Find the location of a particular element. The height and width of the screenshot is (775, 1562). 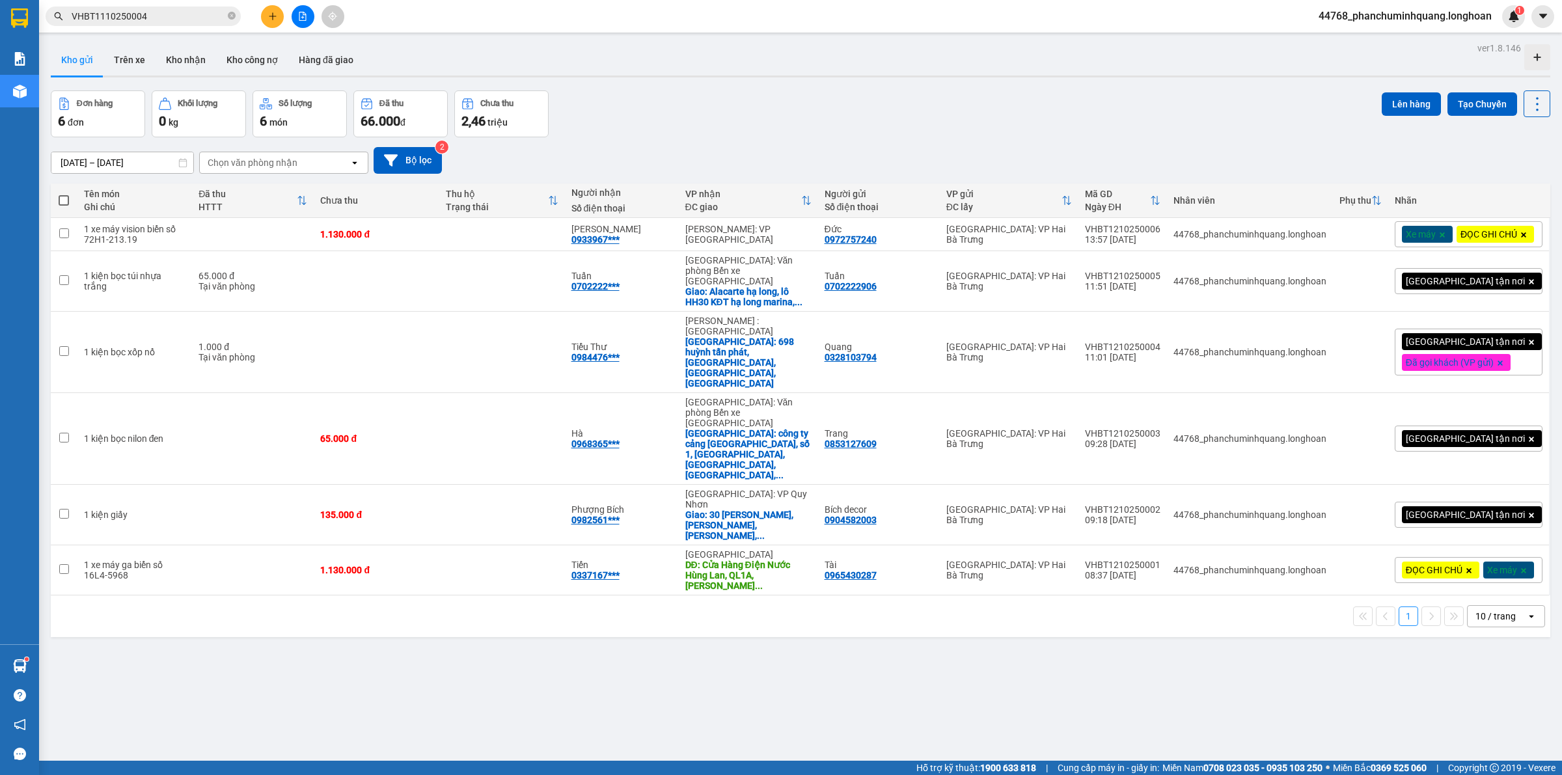

input: Select a date range. is located at coordinates (122, 163).